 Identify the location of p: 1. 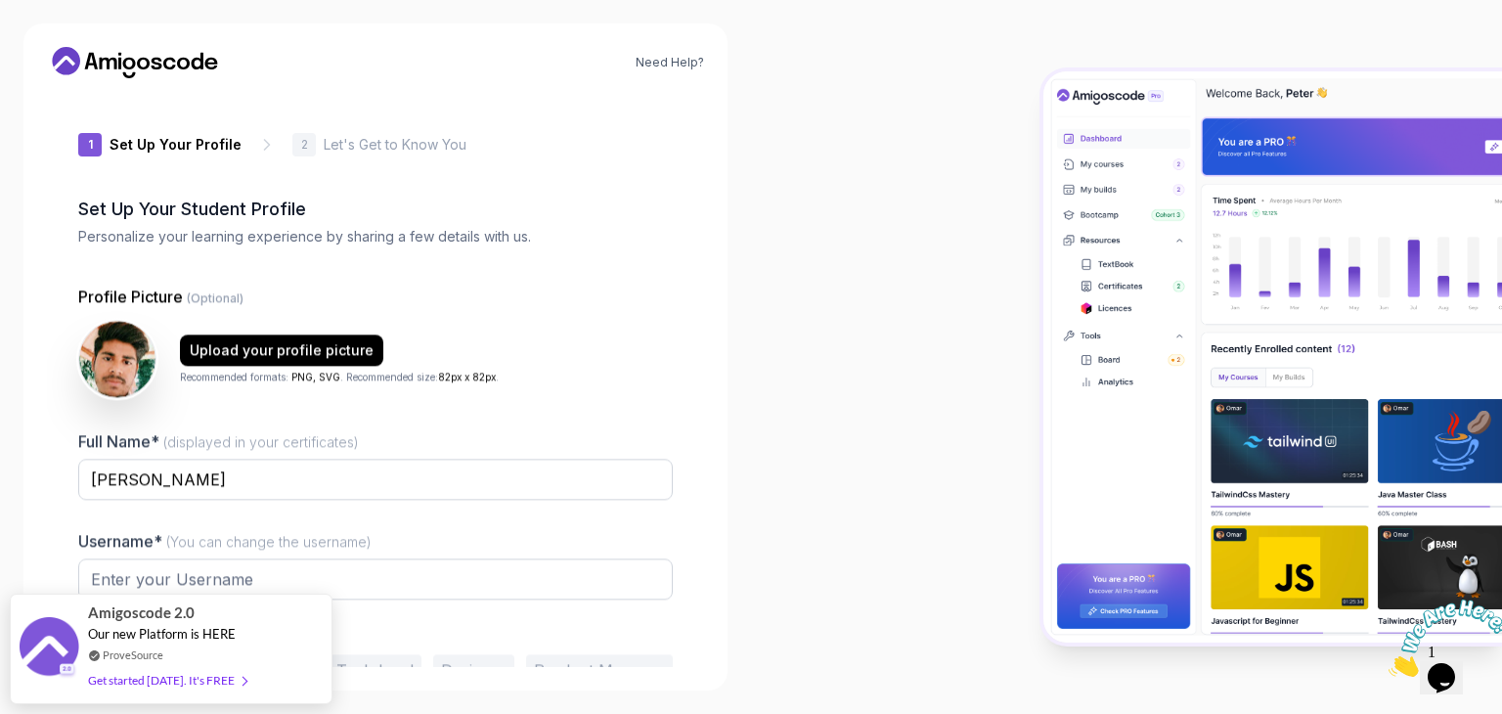
(90, 145).